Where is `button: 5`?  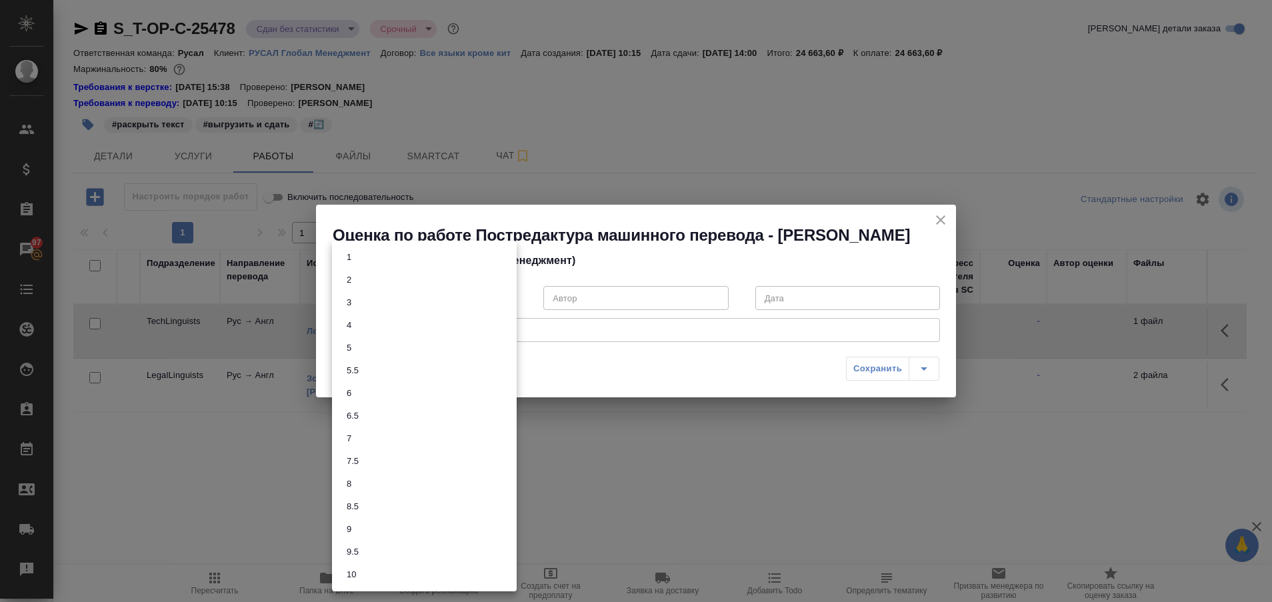 button: 5 is located at coordinates (349, 348).